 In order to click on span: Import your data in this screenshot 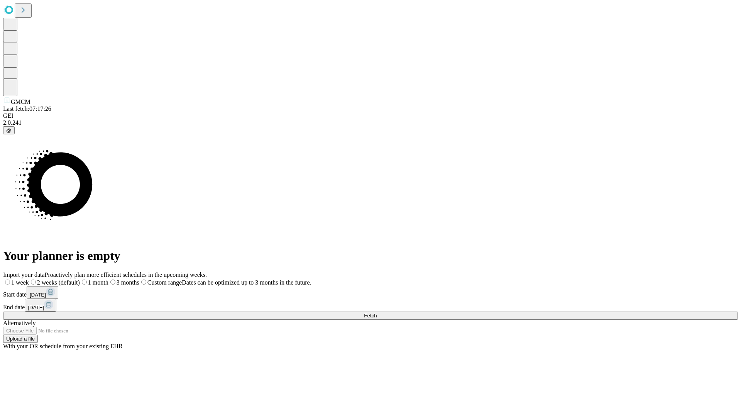, I will do `click(24, 274)`.